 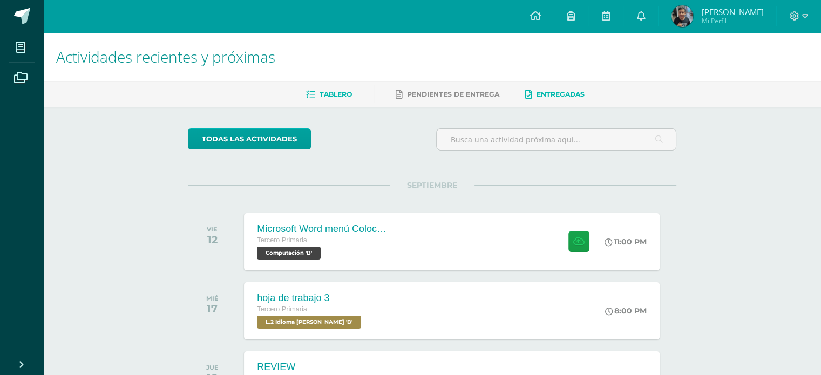 I want to click on img: 5b6b9bd3f4219a6f7460558fe3a56cc1.png, so click(x=683, y=16).